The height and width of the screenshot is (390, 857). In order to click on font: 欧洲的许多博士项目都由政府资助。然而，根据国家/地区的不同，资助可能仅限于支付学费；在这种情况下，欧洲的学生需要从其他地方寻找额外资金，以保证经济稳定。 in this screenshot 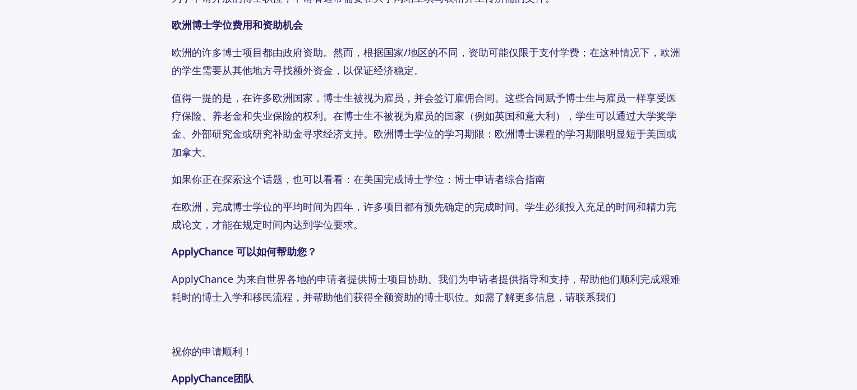, I will do `click(426, 61)`.